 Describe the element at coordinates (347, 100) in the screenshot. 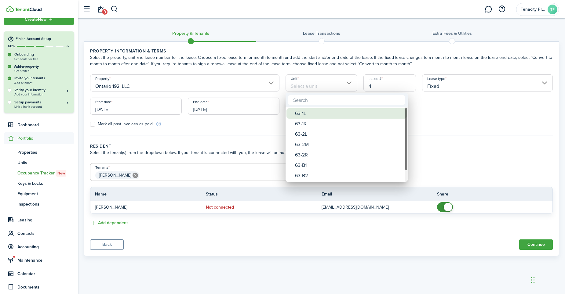

I see `input: Search` at that location.